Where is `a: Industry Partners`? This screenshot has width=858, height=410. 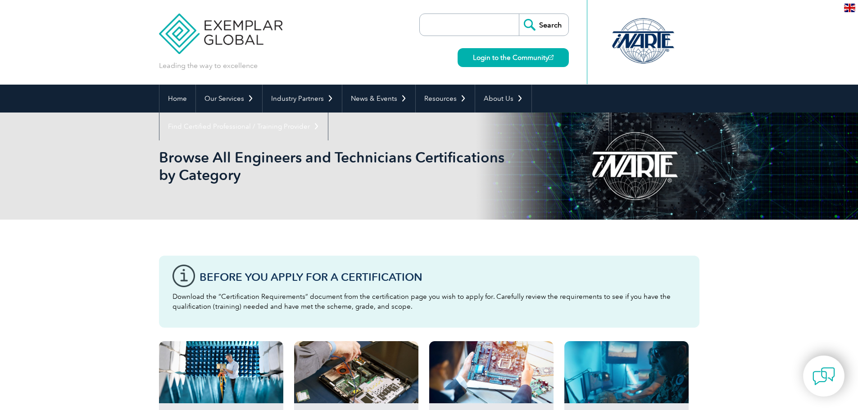
a: Industry Partners is located at coordinates (302, 99).